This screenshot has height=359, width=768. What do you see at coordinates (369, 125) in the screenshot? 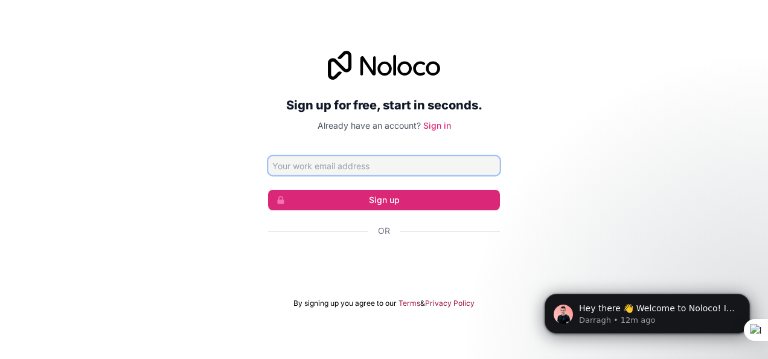
I see `span: Already have an account?` at bounding box center [369, 125].